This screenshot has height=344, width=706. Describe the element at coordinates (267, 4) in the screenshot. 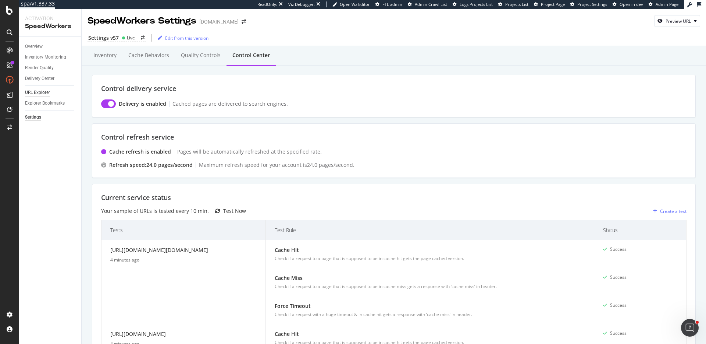

I see `div: ReadOnly:` at that location.